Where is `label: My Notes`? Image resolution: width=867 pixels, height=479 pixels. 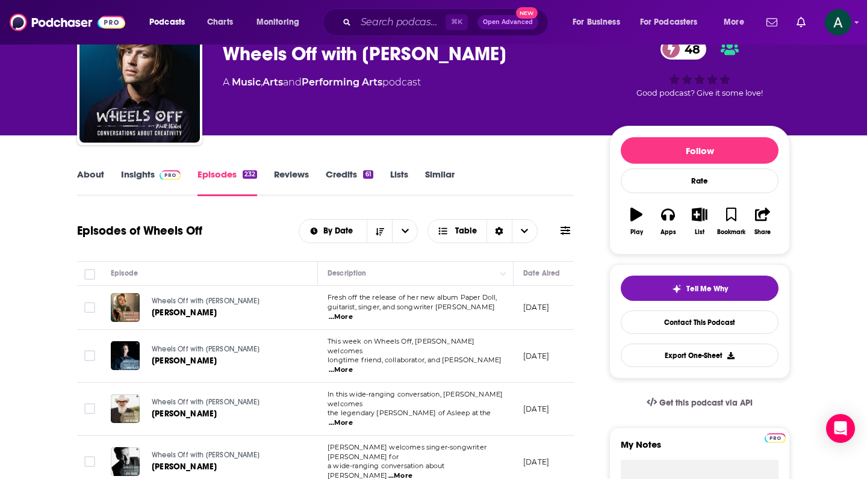 label: My Notes is located at coordinates (700, 449).